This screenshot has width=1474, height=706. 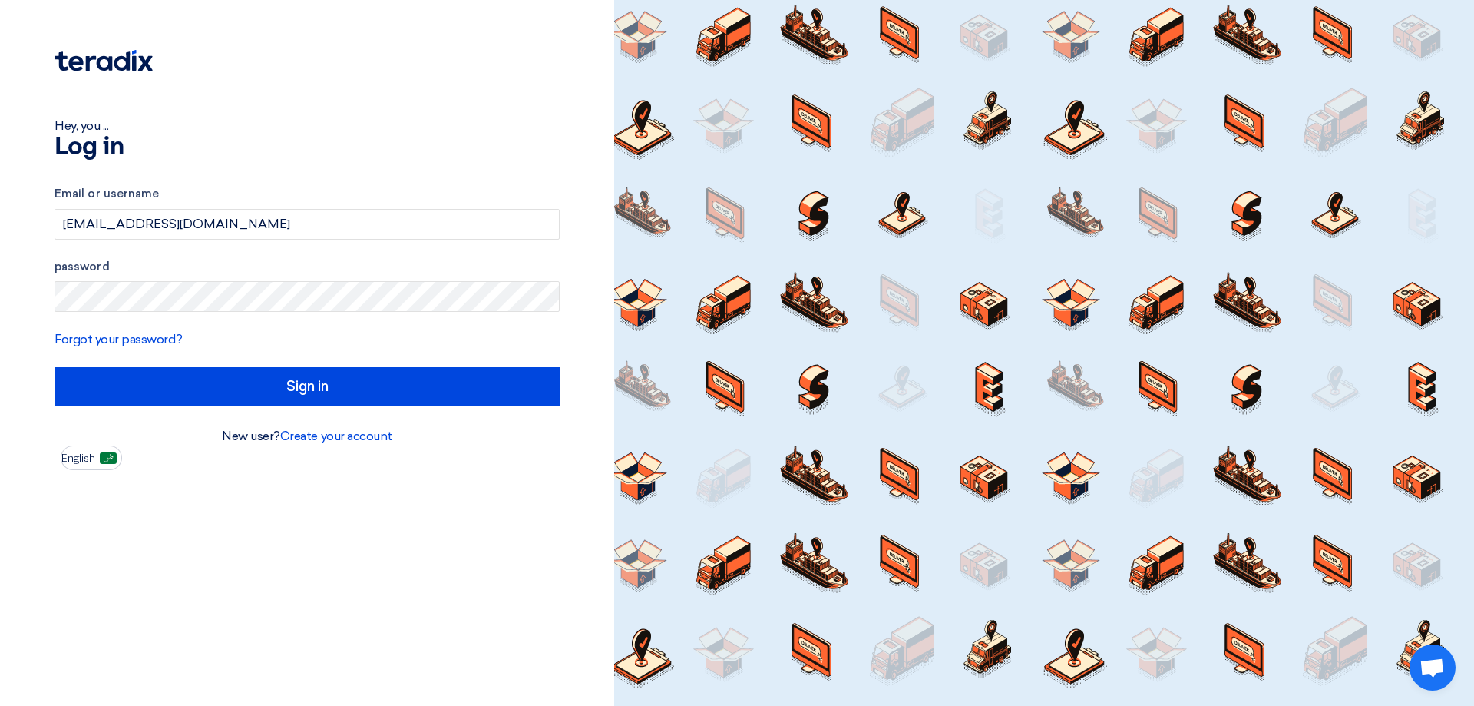 I want to click on img: ar-AR.png, so click(x=108, y=458).